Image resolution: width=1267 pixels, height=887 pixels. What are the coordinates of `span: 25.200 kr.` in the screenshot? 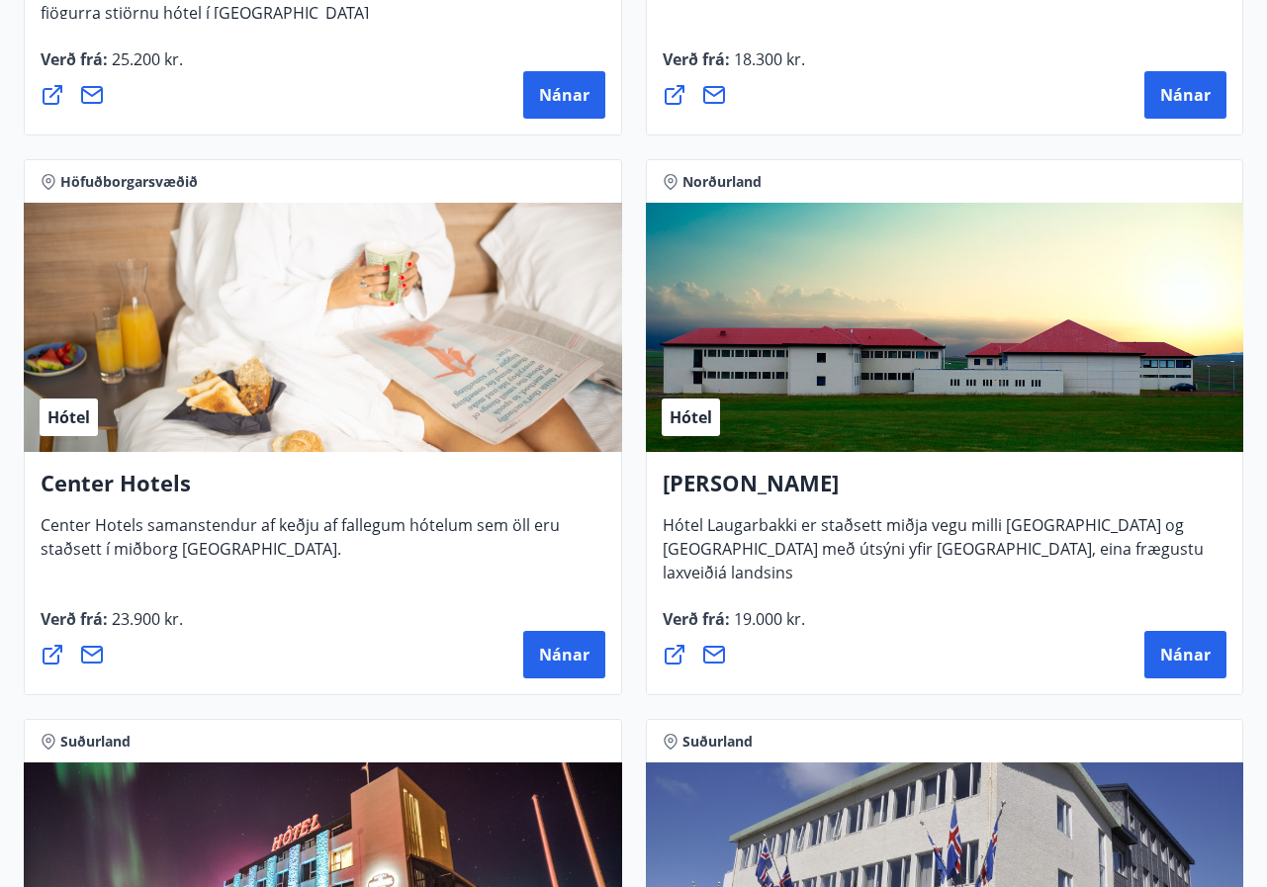 It's located at (145, 59).